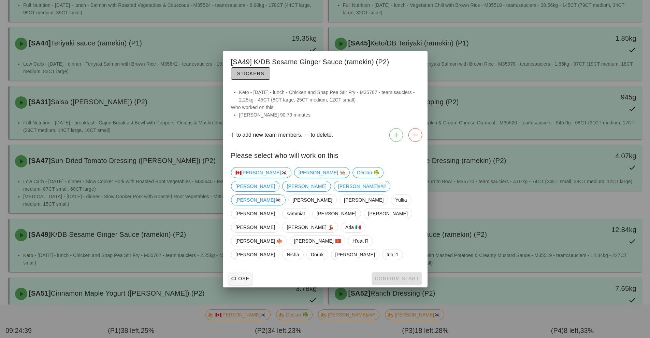 The height and width of the screenshot is (338, 650). Describe the element at coordinates (325, 154) in the screenshot. I see `div: Please select who will work on this` at that location.